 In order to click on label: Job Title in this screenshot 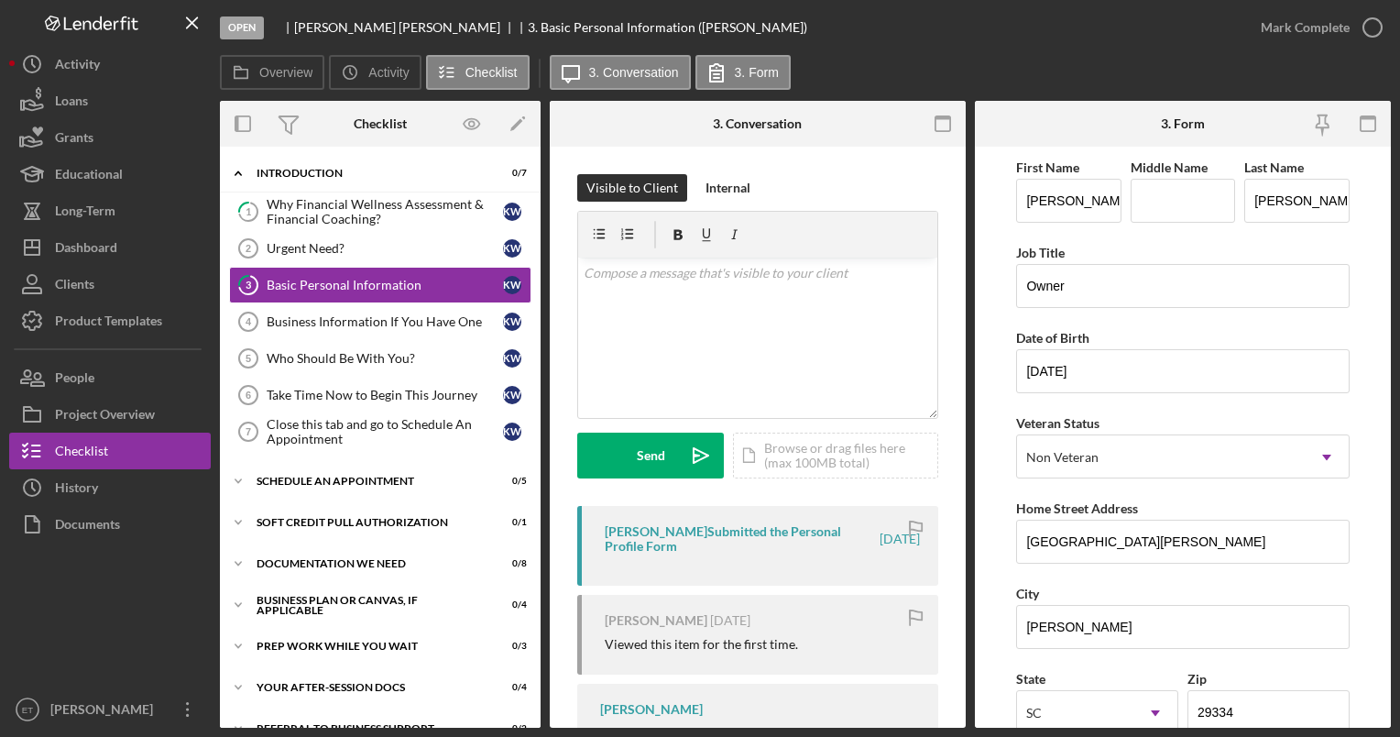, I will do `click(1040, 252)`.